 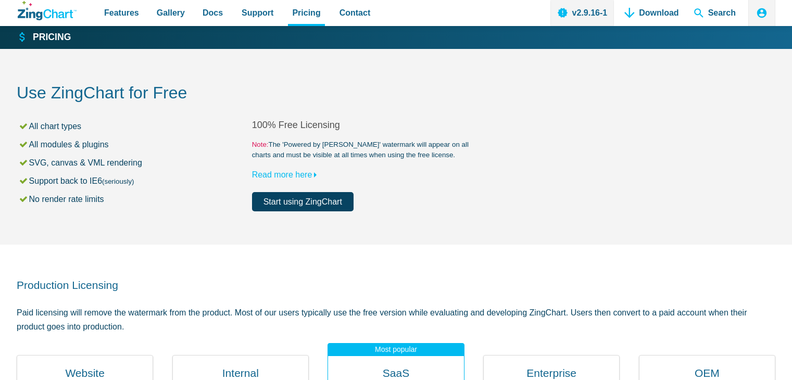 I want to click on a: Start using ZingChart, so click(x=303, y=202).